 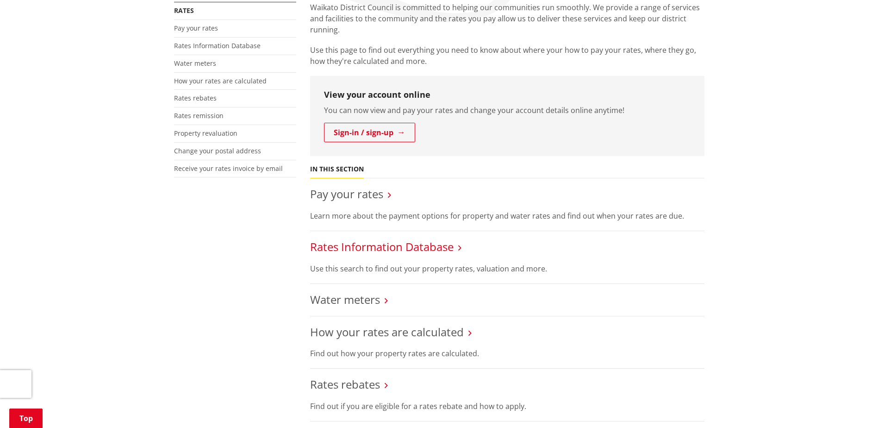 What do you see at coordinates (228, 168) in the screenshot?
I see `a: Receive your rates invoice by email` at bounding box center [228, 168].